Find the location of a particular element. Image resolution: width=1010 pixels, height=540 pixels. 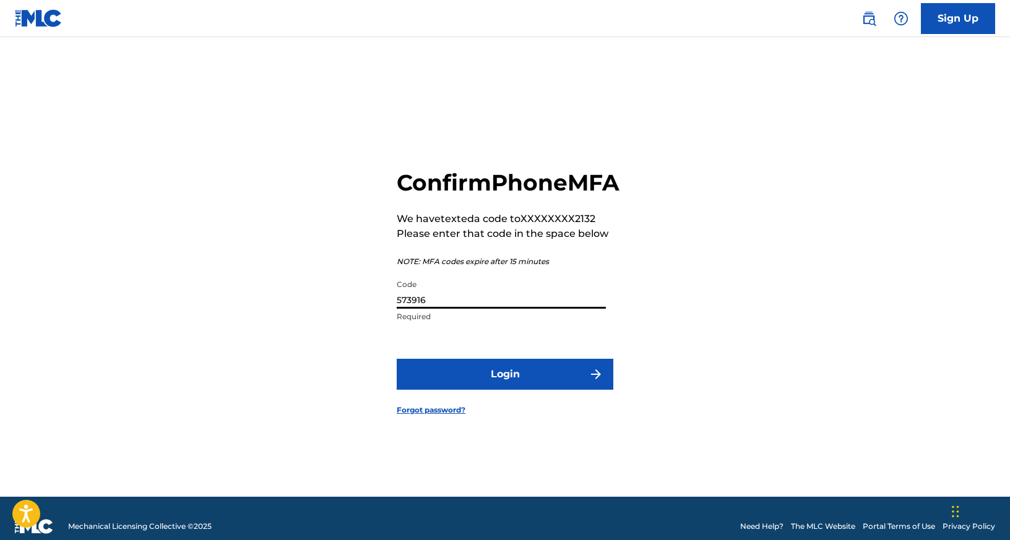

a: Portal Terms of Use is located at coordinates (899, 527).